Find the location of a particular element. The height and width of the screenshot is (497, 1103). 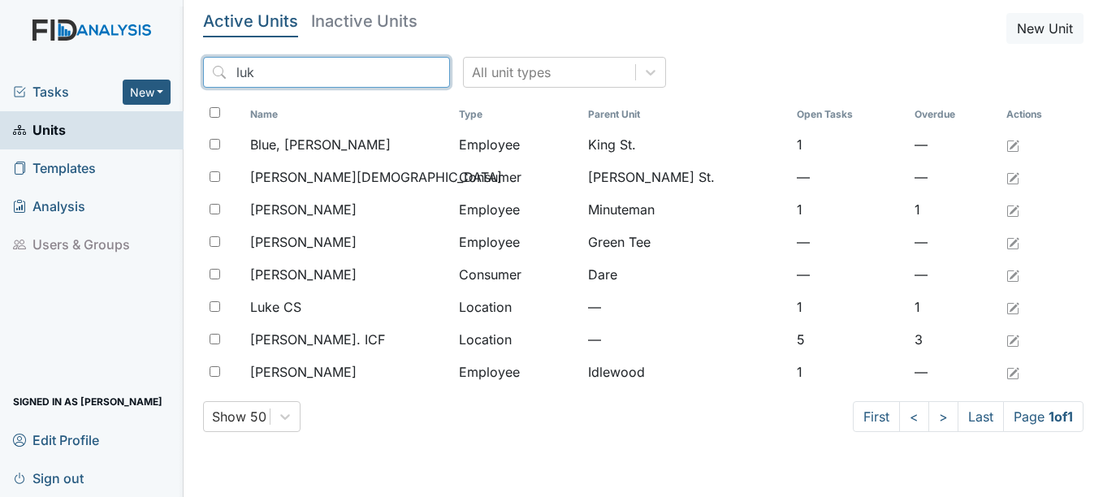

strong: 1 of 1 is located at coordinates (1061, 417).